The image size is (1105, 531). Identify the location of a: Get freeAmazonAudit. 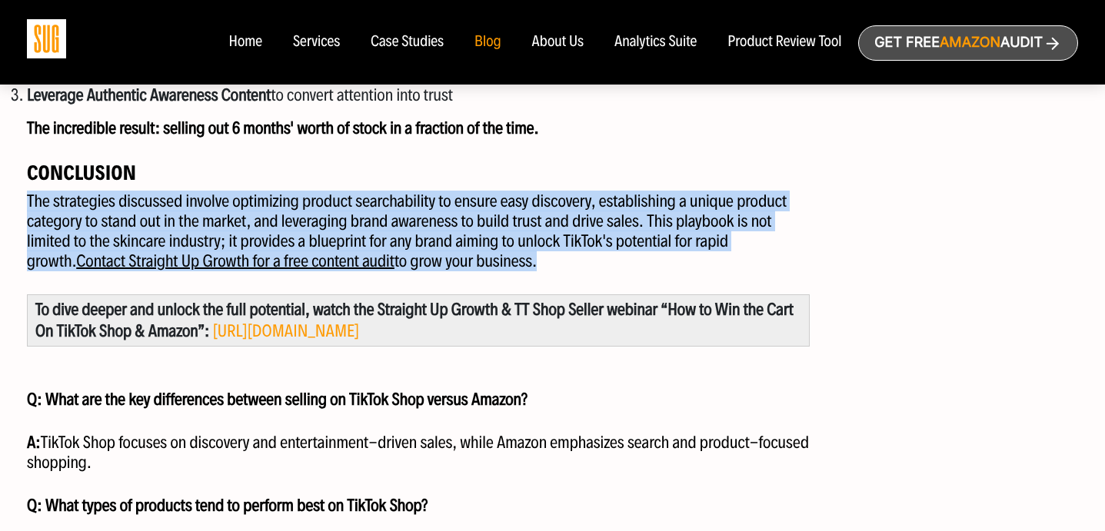
(968, 43).